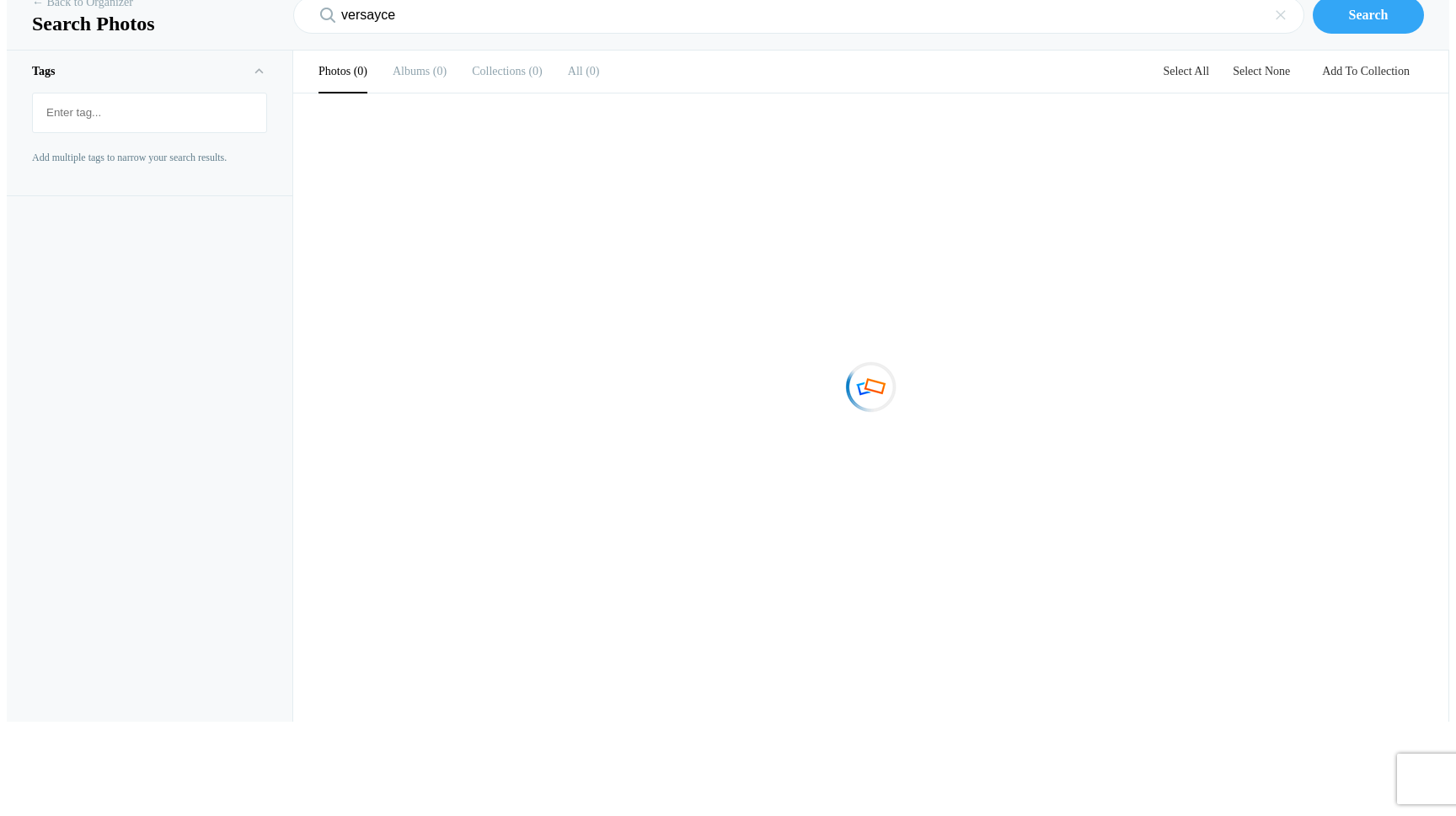  I want to click on b: Collections, so click(498, 71).